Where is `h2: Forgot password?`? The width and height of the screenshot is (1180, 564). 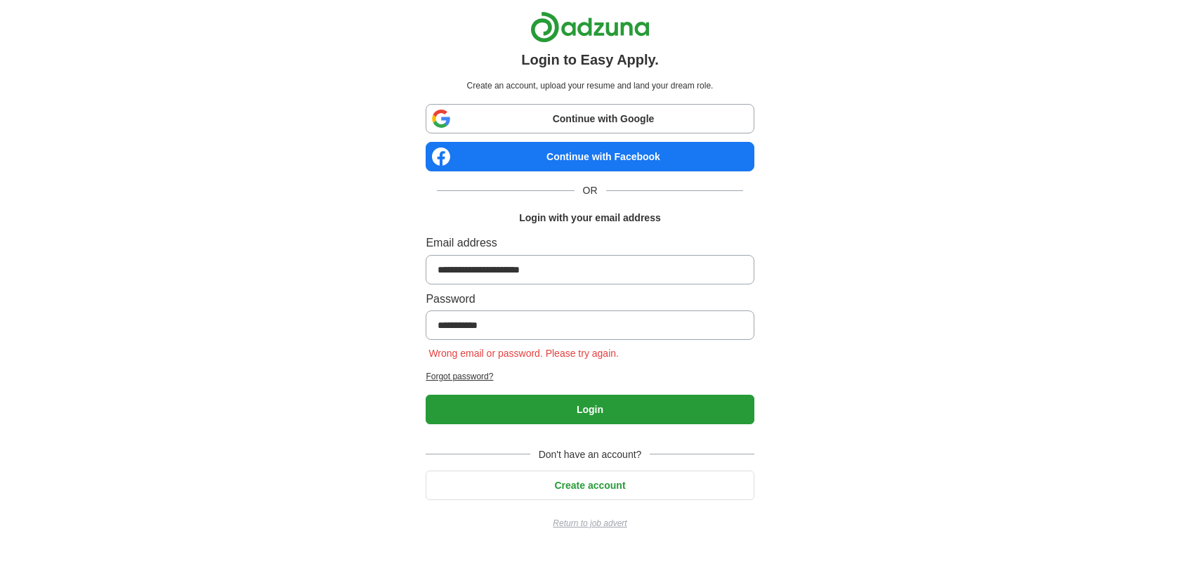 h2: Forgot password? is located at coordinates (589, 376).